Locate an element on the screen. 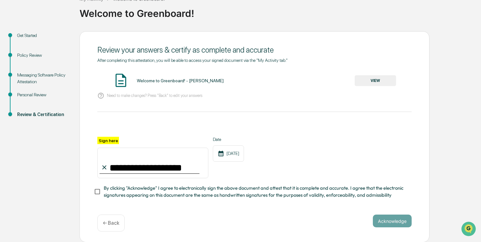  a: 🖐️Preclearance is located at coordinates (24, 83).